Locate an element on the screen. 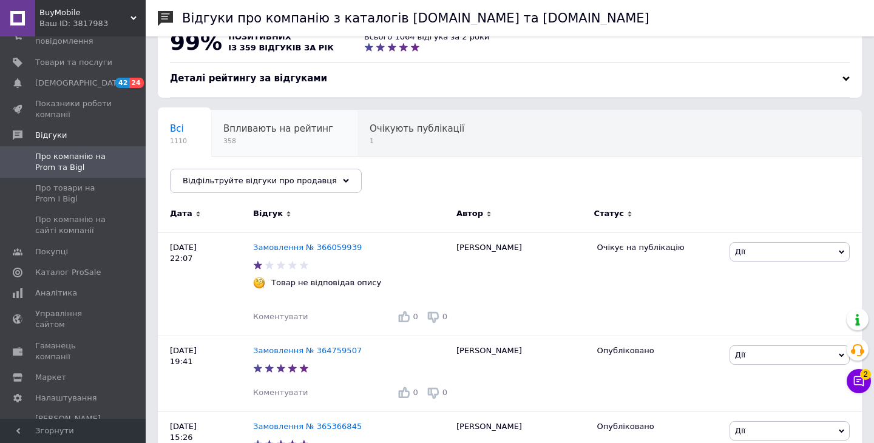 The image size is (874, 443). span: Впливають на рейтинг is located at coordinates (278, 129).